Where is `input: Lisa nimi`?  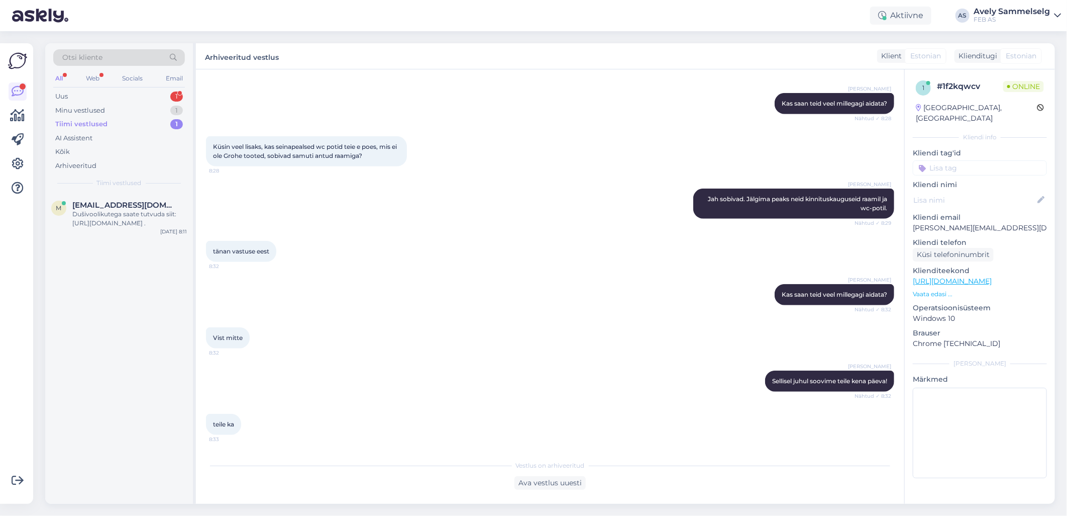 input: Lisa nimi is located at coordinates (974, 200).